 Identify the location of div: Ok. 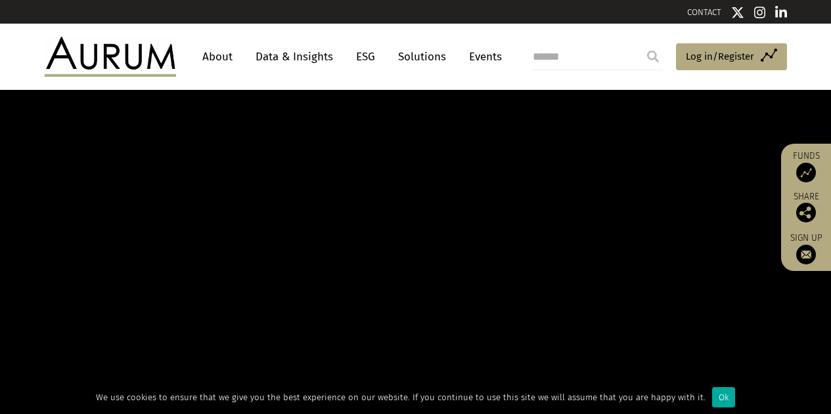
(723, 397).